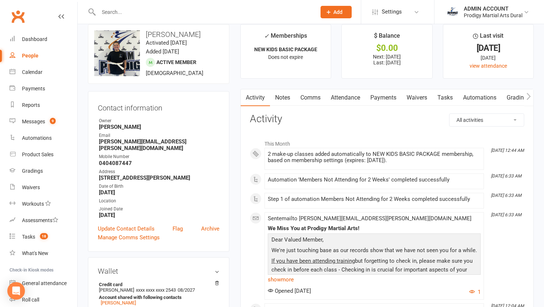 Image resolution: width=544 pixels, height=307 pixels. What do you see at coordinates (156, 290) in the screenshot?
I see `span: xxxx xxxx xxxx 2543` at bounding box center [156, 290].